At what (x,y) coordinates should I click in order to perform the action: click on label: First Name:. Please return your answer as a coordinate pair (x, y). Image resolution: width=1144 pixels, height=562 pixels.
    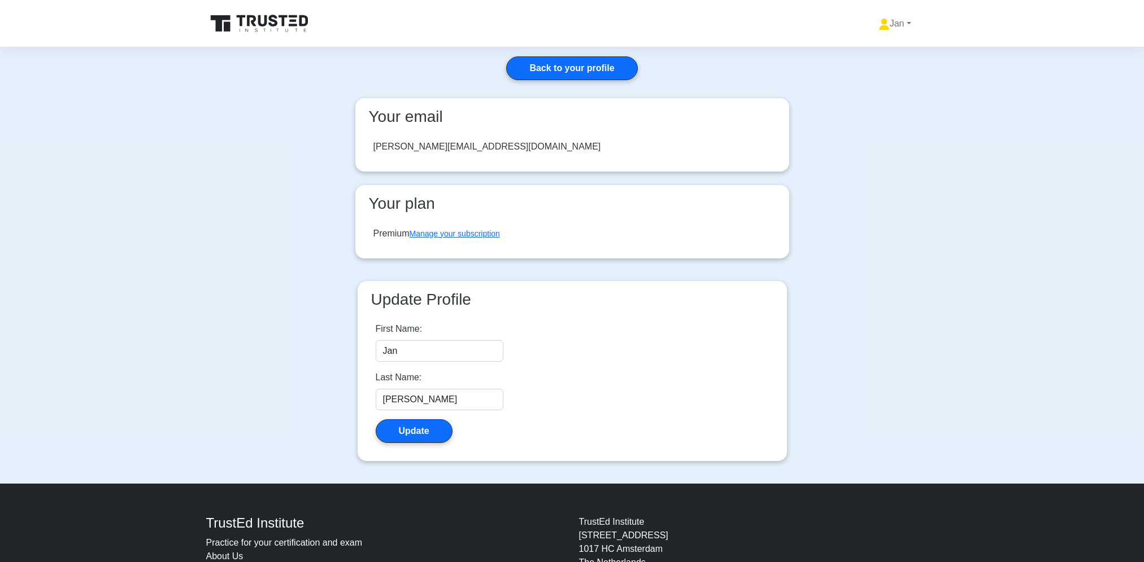
    Looking at the image, I should click on (399, 329).